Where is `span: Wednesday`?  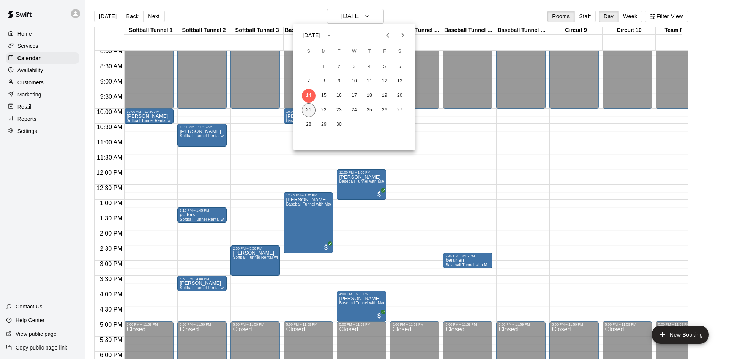 span: Wednesday is located at coordinates (354, 52).